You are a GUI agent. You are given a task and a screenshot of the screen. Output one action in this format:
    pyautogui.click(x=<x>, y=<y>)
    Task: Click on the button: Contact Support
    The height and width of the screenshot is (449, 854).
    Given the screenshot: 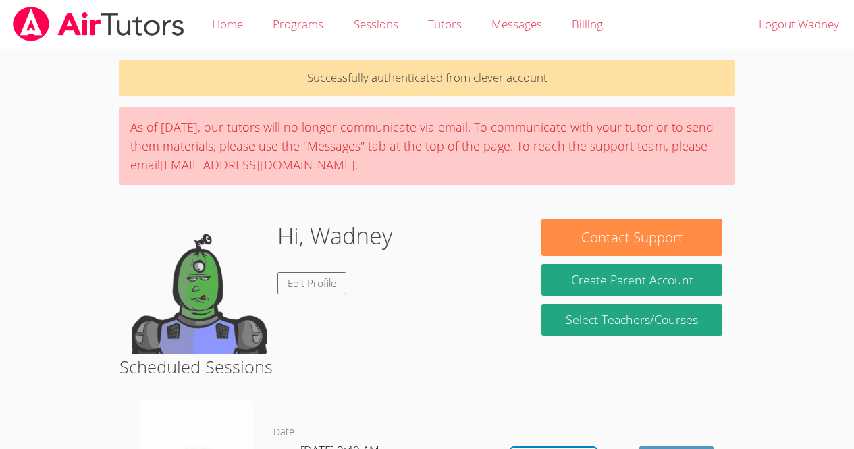 What is the action you would take?
    pyautogui.click(x=631, y=237)
    